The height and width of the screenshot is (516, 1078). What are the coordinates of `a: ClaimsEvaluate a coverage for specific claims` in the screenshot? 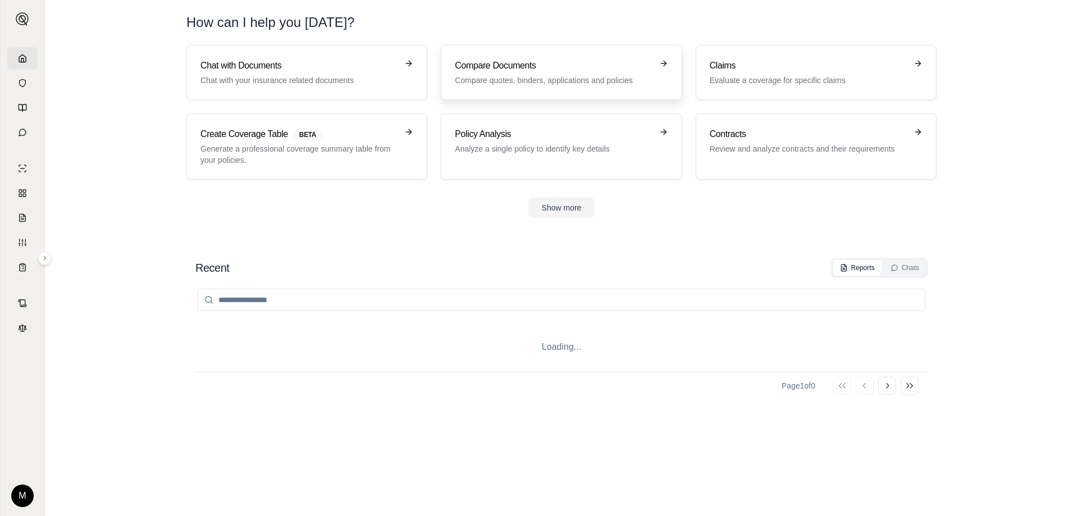 It's located at (816, 72).